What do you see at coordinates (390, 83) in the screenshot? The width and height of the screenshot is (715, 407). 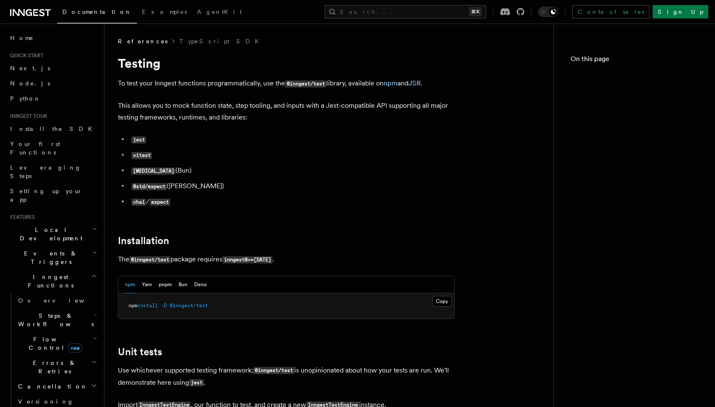 I see `a: npm` at bounding box center [390, 83].